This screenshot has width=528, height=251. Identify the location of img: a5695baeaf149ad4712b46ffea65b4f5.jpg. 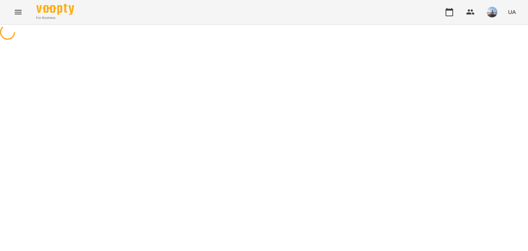
(492, 12).